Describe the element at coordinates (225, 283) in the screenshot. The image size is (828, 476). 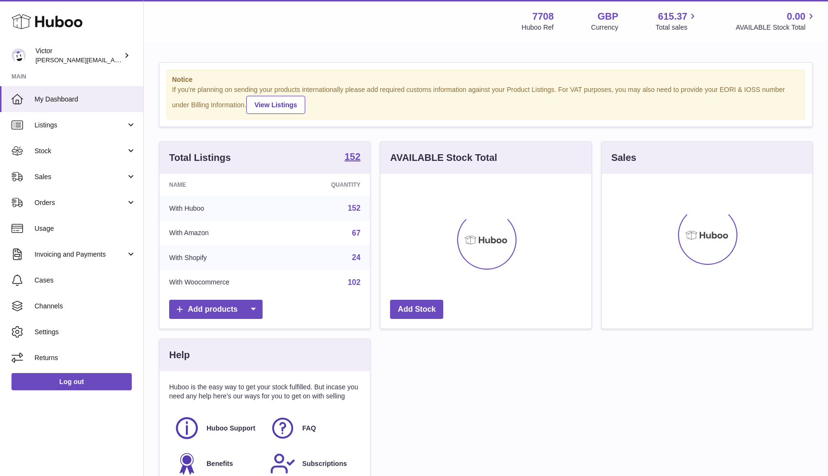
I see `td: With Woocommerce` at that location.